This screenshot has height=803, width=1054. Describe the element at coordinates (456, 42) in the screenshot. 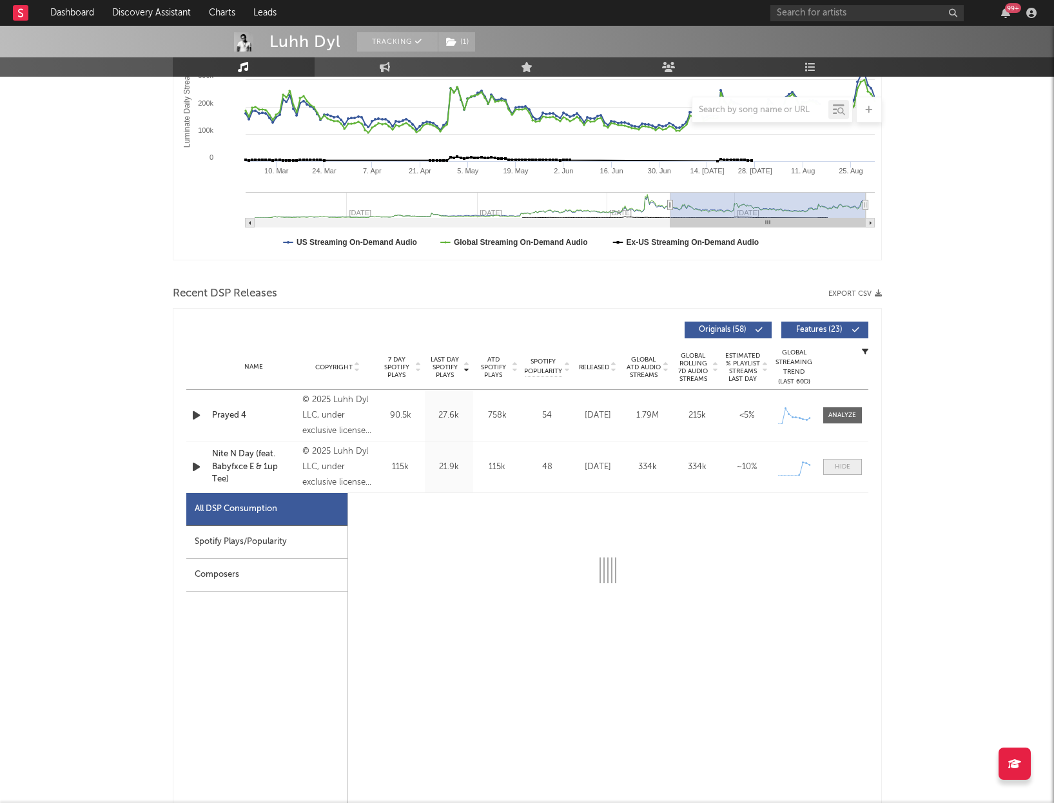

I see `span: ( 1 )` at that location.